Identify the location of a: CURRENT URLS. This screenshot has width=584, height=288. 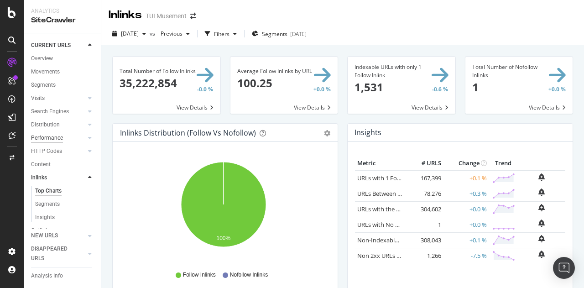
(58, 45).